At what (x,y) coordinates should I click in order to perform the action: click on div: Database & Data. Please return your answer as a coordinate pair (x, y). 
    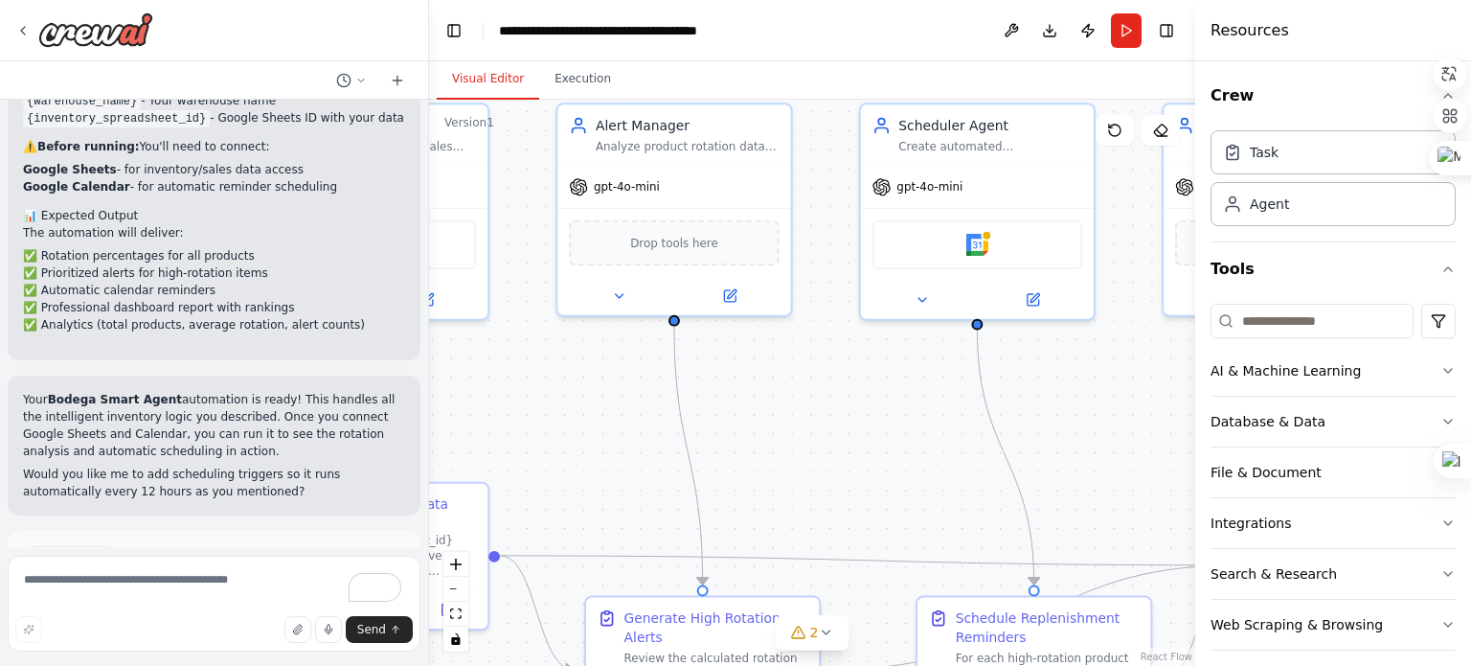
    Looking at the image, I should click on (1268, 421).